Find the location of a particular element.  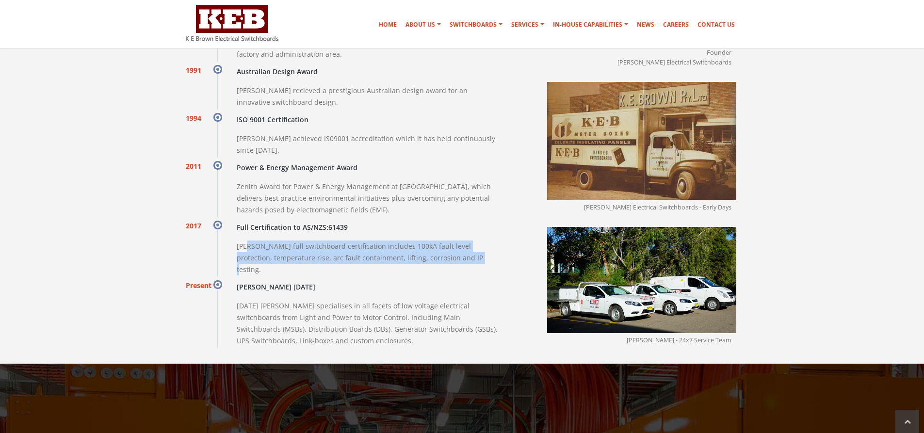

img: K E Brown Electrical Switchboards is located at coordinates (232, 23).